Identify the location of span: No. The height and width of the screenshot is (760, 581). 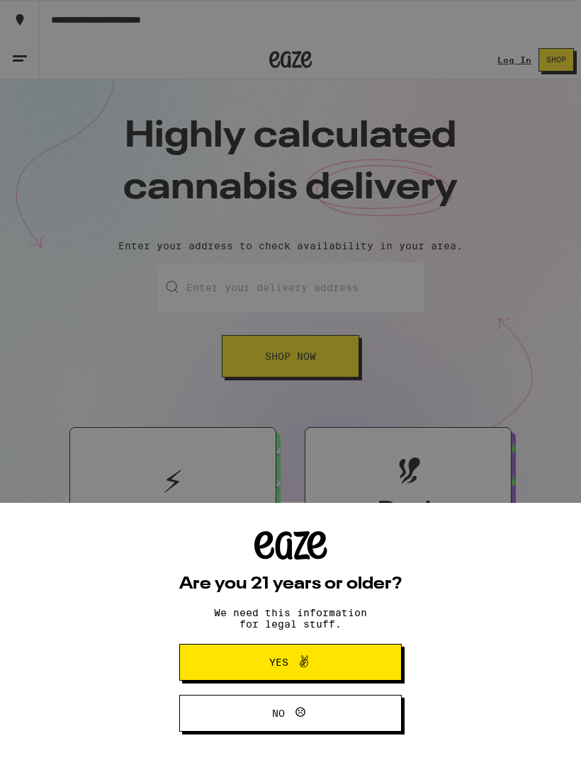
(278, 714).